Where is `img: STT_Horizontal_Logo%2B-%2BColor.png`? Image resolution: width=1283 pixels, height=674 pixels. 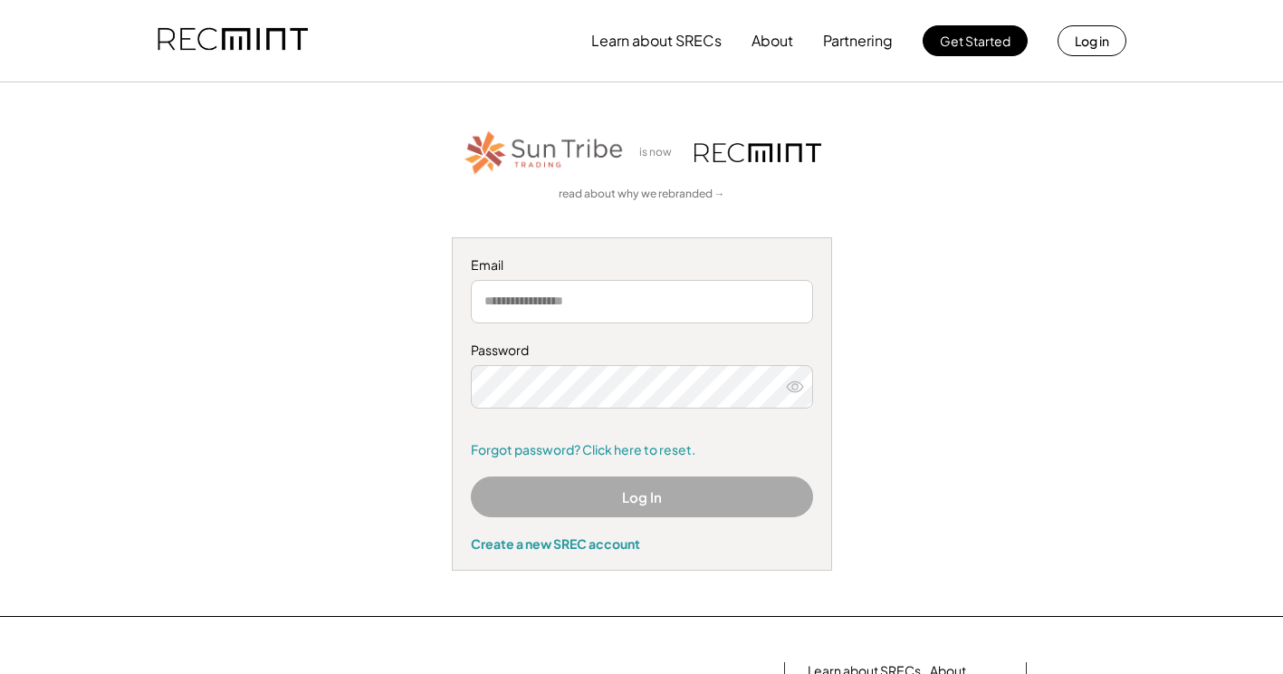
img: STT_Horizontal_Logo%2B-%2BColor.png is located at coordinates (544, 152).